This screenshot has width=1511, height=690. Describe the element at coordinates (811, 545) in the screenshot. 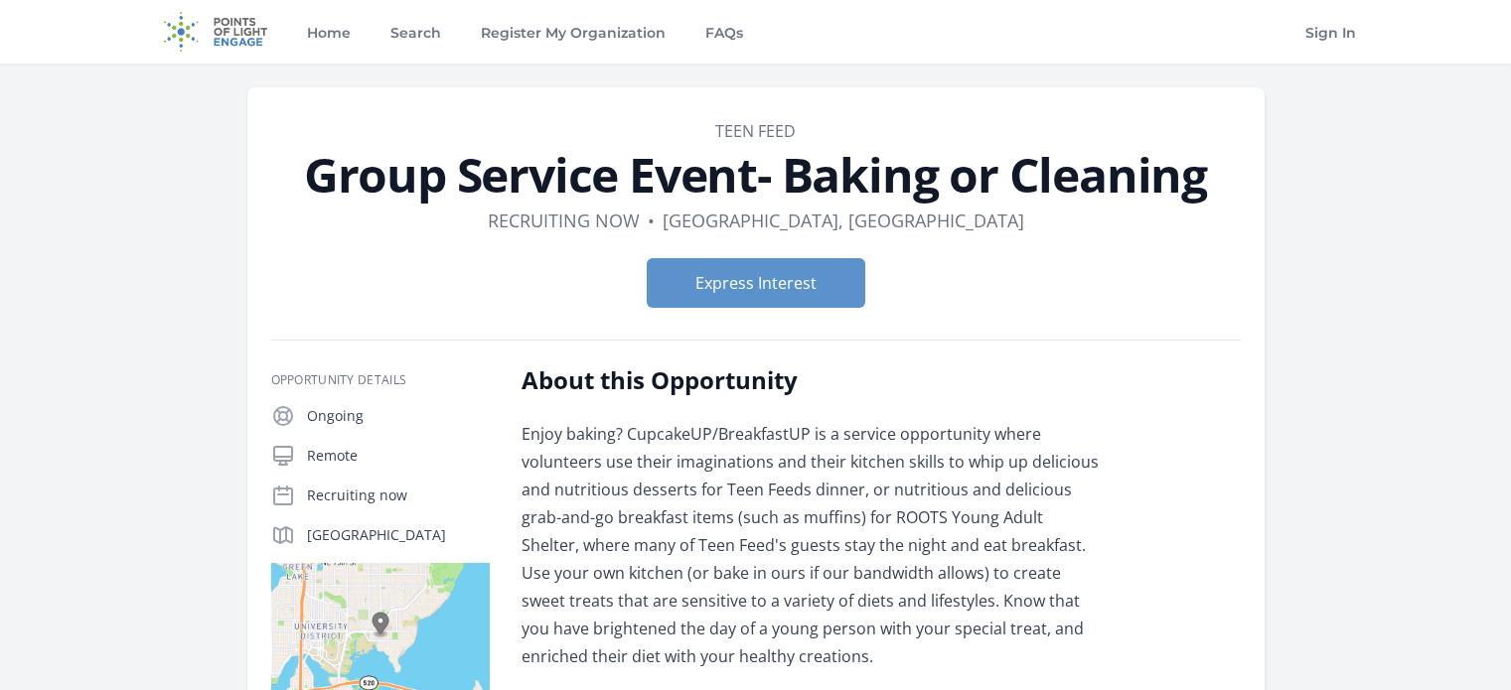

I see `p: Enjoy baking? CupcakeUP/BreakfastUP is a service opportunity where volunteers use their imaginati...` at that location.